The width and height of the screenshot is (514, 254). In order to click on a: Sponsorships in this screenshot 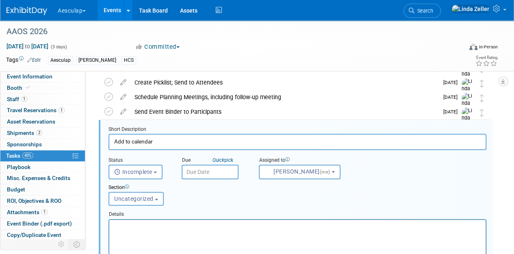, I will do `click(43, 144)`.